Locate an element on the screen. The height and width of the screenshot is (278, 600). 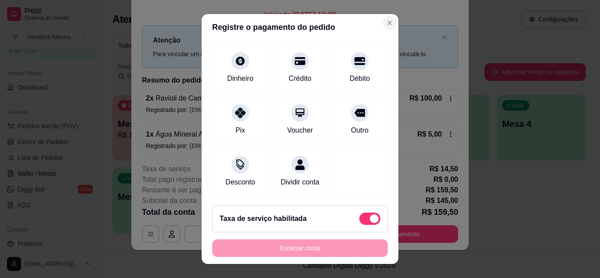
div: Desconto is located at coordinates (240, 182).